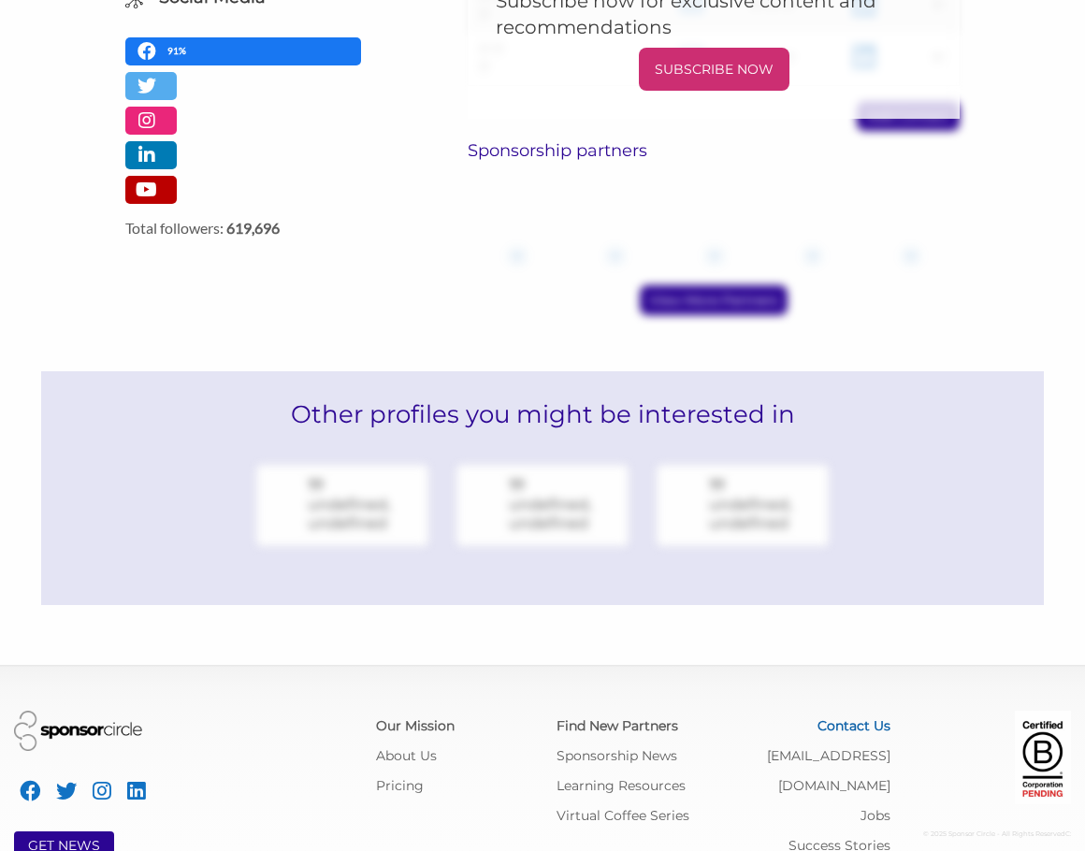 The image size is (1085, 851). I want to click on a: Sponsorship News, so click(616, 756).